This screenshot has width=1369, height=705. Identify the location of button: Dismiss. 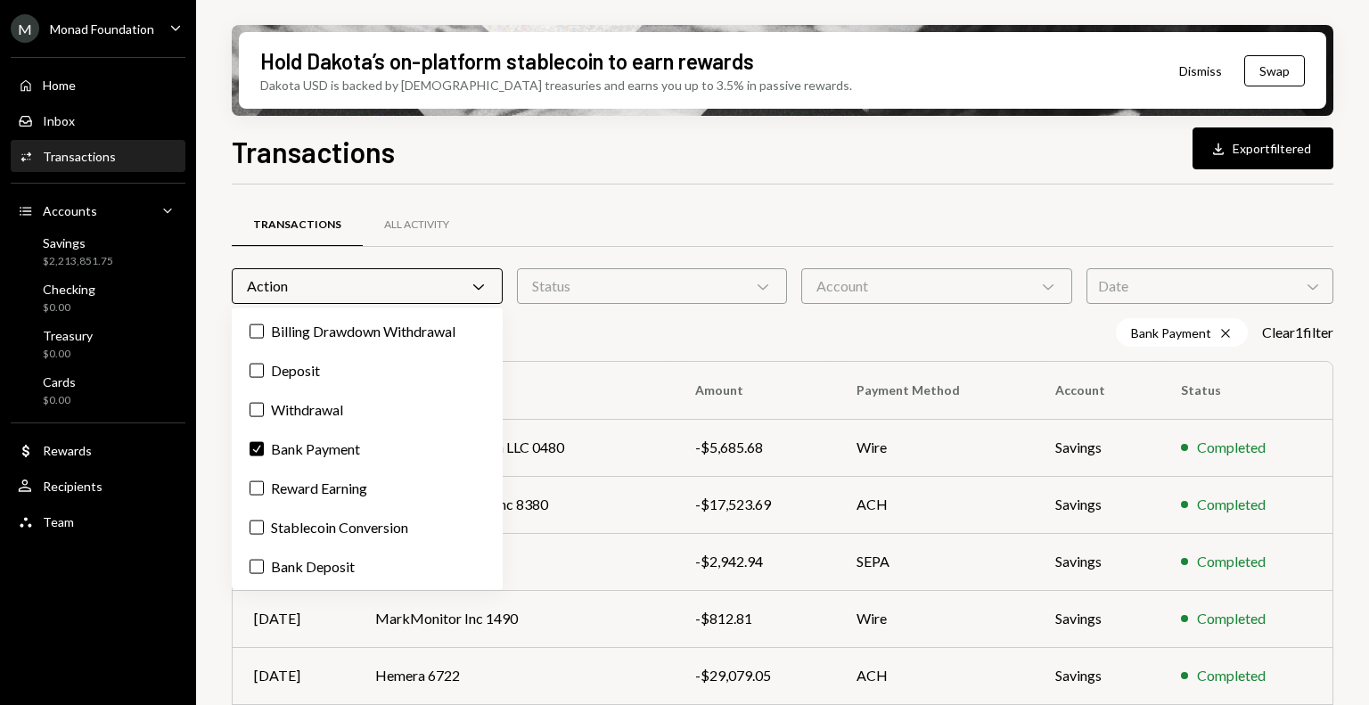
(1201, 70).